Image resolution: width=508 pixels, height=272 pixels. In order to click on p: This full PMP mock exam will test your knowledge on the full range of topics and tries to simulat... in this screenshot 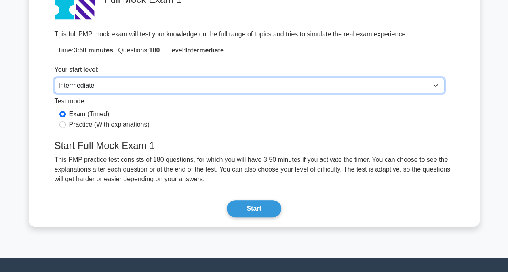, I will do `click(231, 34)`.